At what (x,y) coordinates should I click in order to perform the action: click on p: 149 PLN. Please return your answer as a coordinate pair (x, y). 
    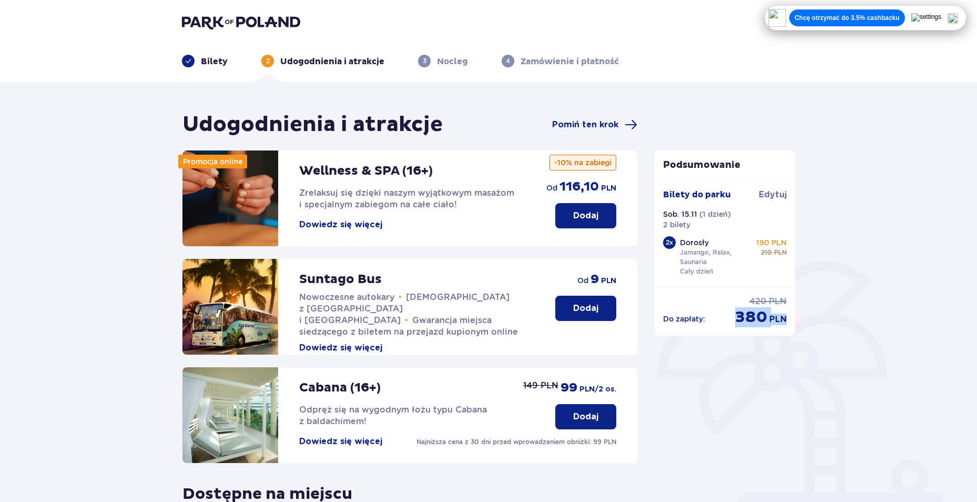
    Looking at the image, I should click on (541, 386).